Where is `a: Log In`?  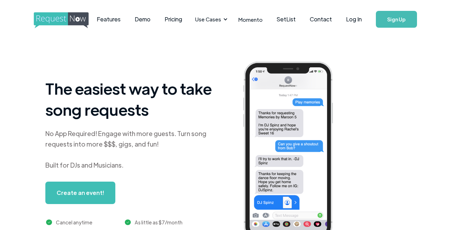
a: Log In is located at coordinates (353, 19).